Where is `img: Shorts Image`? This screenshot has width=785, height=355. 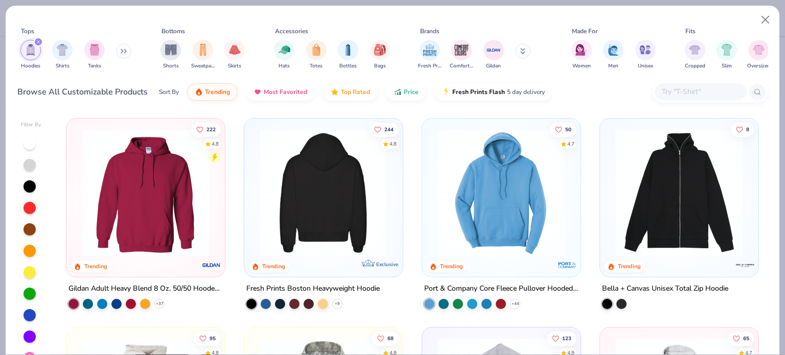 img: Shorts Image is located at coordinates (171, 50).